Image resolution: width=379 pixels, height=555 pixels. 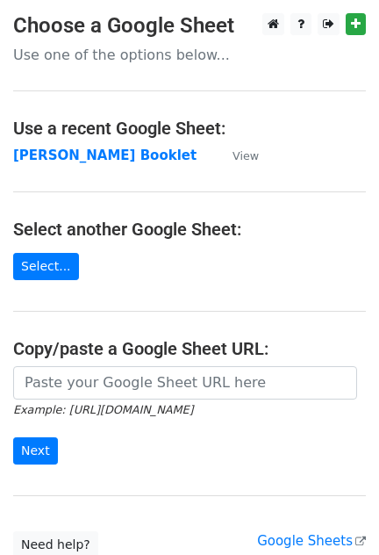 I want to click on input: Paste your Google Sheet URL here, so click(x=185, y=383).